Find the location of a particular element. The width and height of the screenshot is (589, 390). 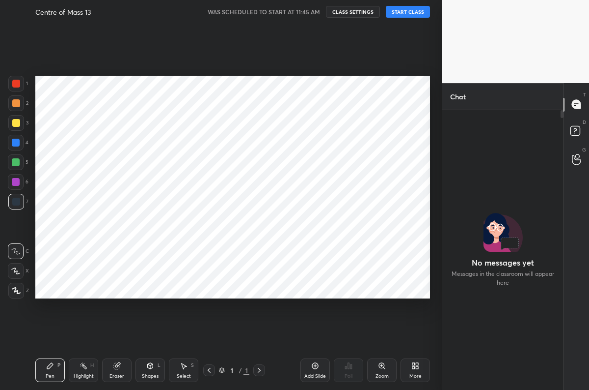

div: X is located at coordinates (18, 271).